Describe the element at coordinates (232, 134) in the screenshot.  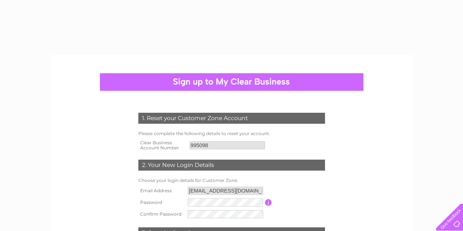
I see `td: Please complete the following details to reset your account.` at that location.